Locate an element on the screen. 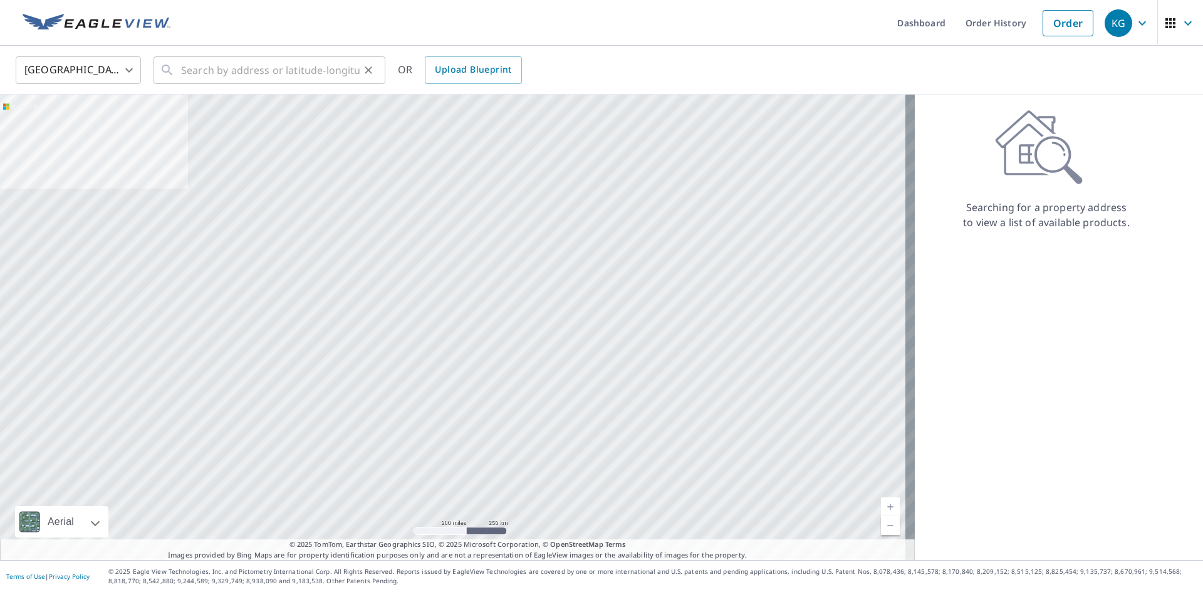  a: Terms is located at coordinates (615, 544).